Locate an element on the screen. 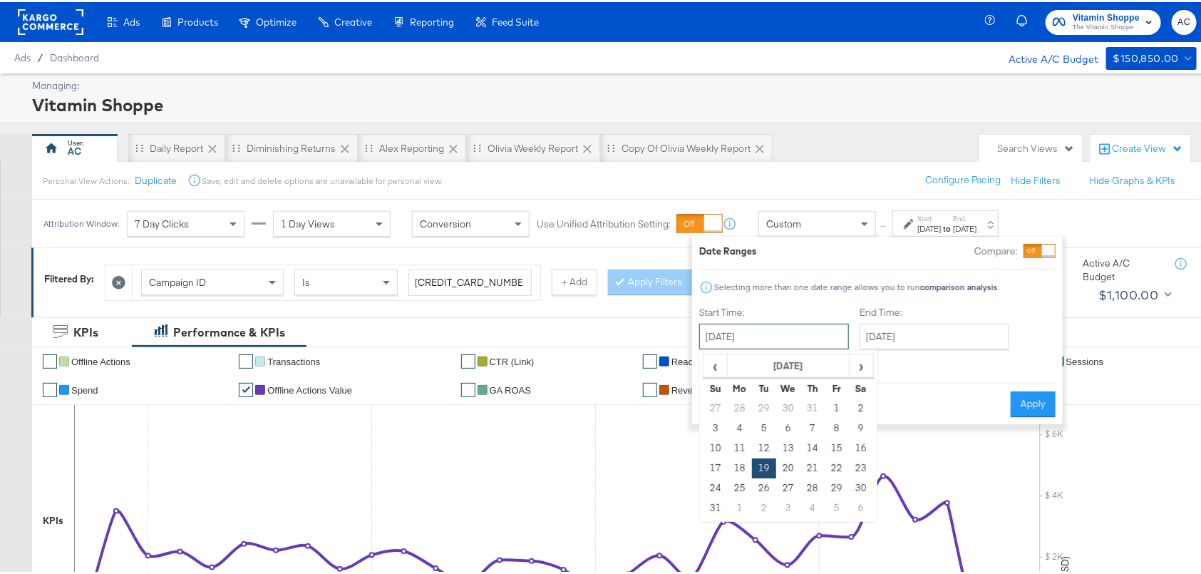 This screenshot has height=574, width=1201. td: 30 is located at coordinates (788, 406).